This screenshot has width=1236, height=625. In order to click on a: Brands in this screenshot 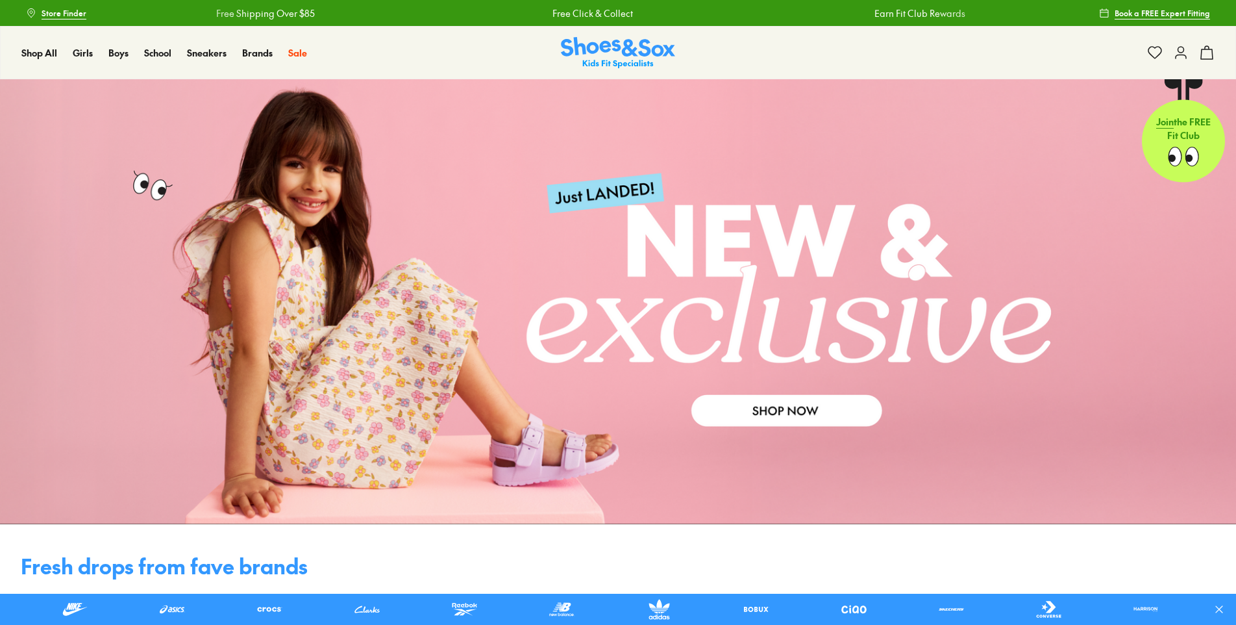, I will do `click(257, 53)`.